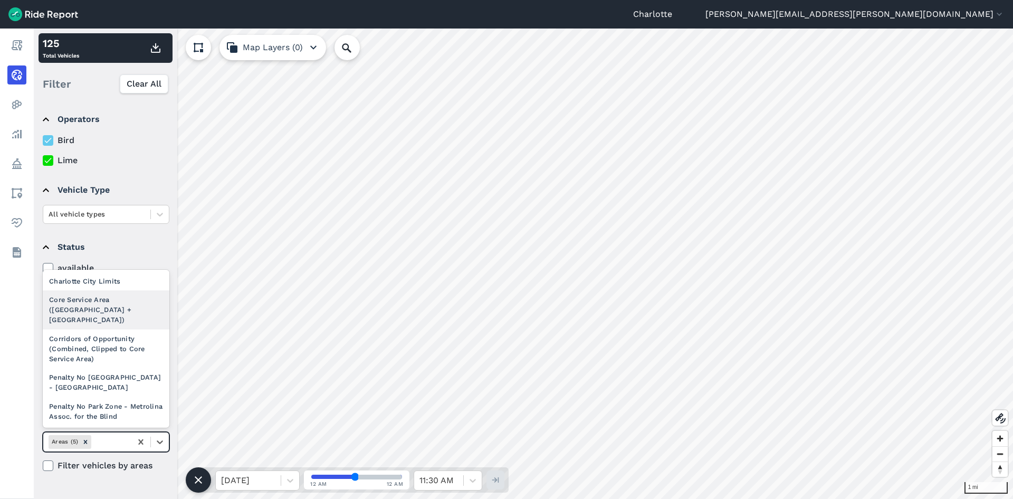 The height and width of the screenshot is (499, 1013). I want to click on span: Clear All, so click(144, 84).